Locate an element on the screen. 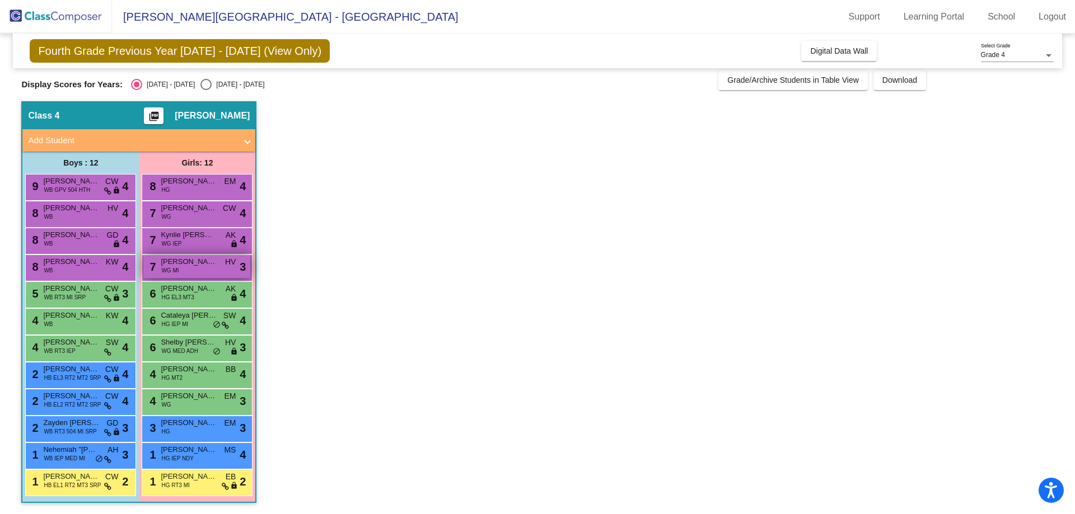 Image resolution: width=1075 pixels, height=514 pixels. a: Learning Portal is located at coordinates (934, 17).